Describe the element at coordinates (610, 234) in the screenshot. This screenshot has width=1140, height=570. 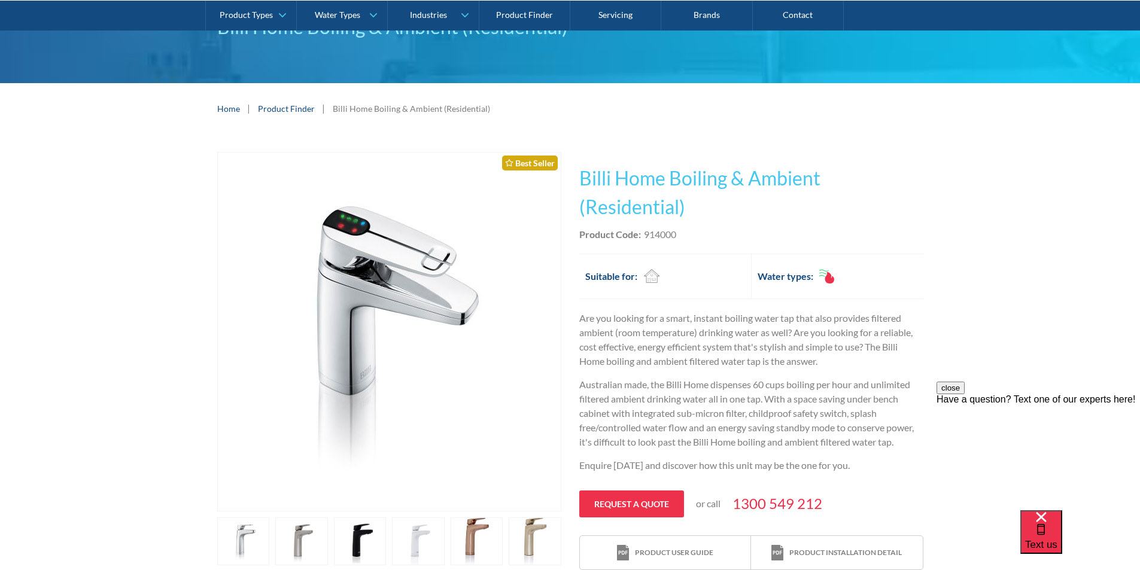
I see `strong: Product Code:` at that location.